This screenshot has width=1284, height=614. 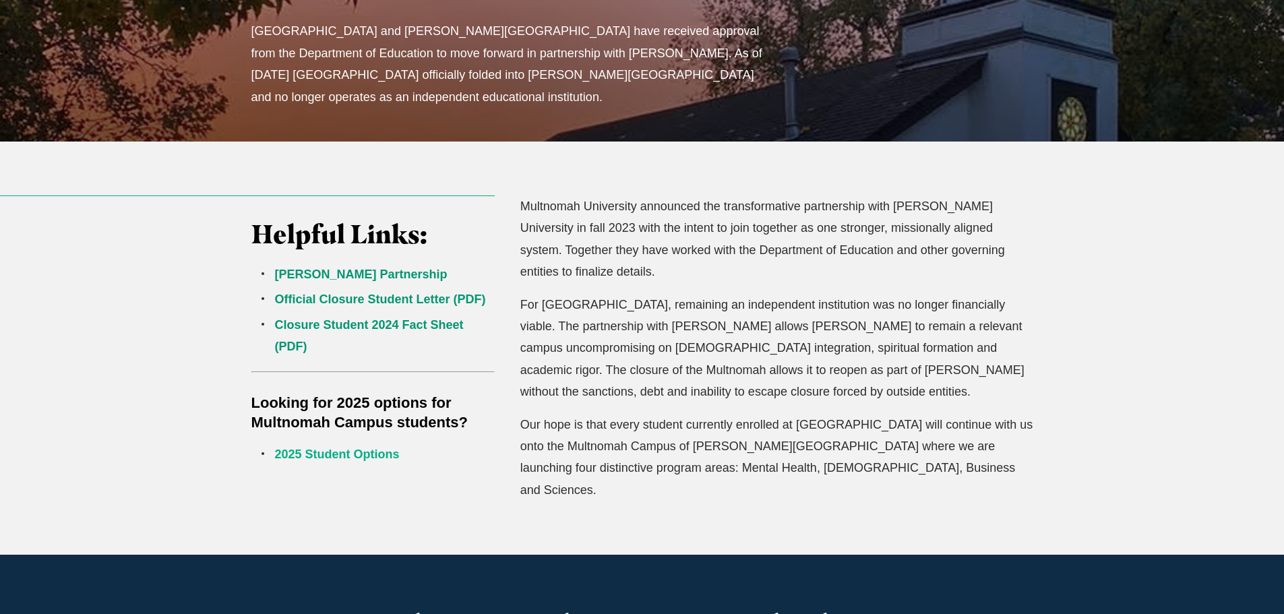 What do you see at coordinates (337, 454) in the screenshot?
I see `a: 2025 Student Options` at bounding box center [337, 454].